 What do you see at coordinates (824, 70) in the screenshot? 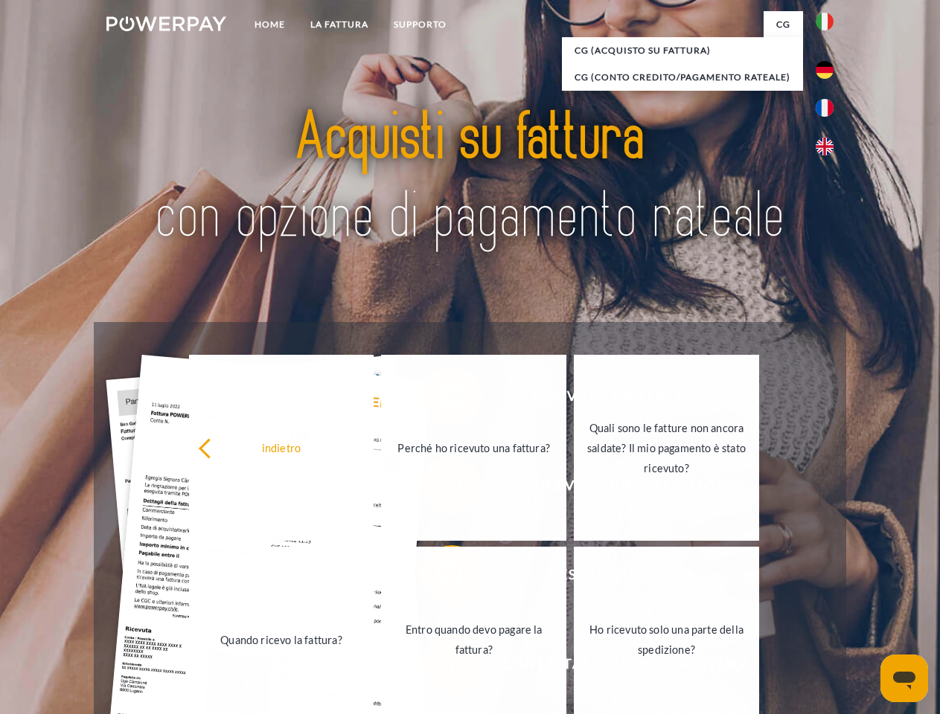
I see `img: de` at bounding box center [824, 70].